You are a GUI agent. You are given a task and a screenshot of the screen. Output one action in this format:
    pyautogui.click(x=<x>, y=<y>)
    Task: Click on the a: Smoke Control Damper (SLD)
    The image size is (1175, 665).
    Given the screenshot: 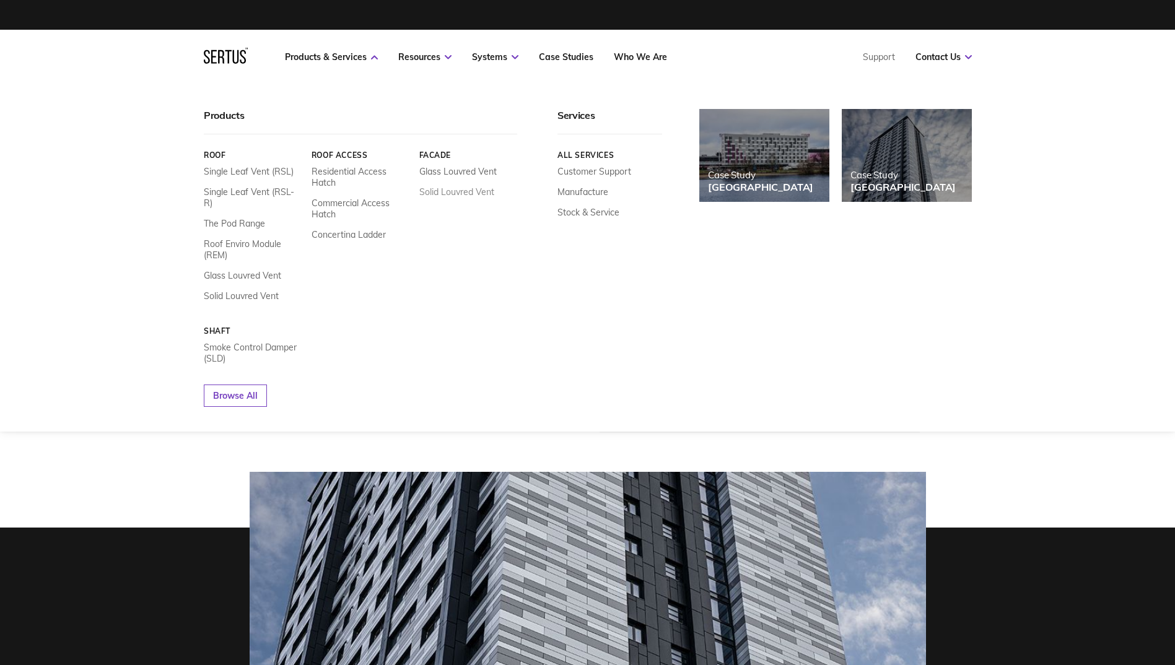 What is the action you would take?
    pyautogui.click(x=253, y=353)
    